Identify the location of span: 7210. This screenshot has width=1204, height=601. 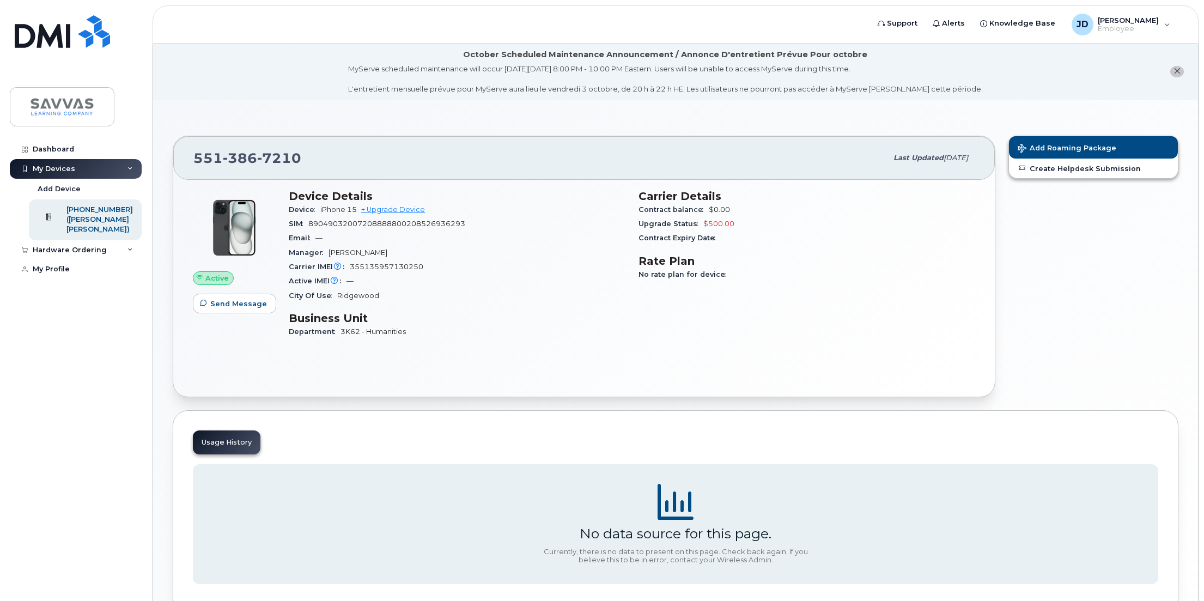
(279, 158).